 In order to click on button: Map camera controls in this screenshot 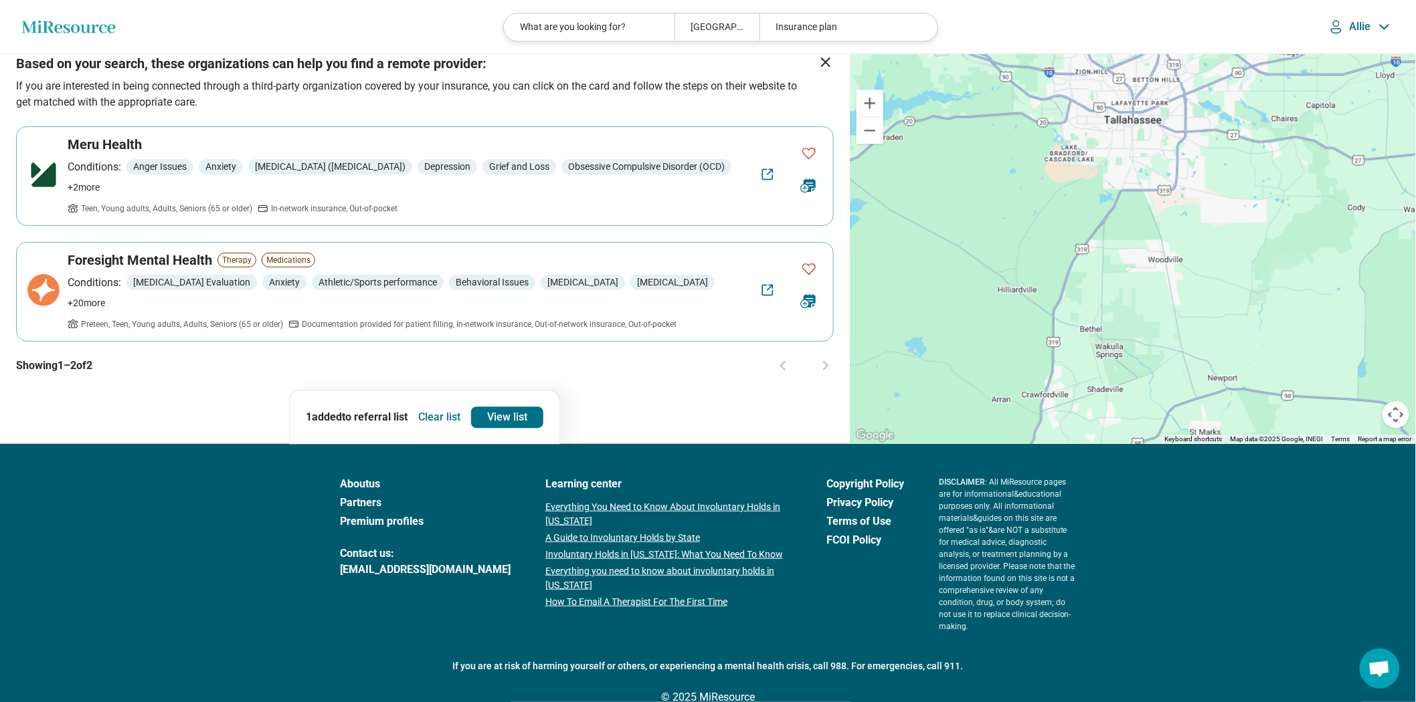, I will do `click(1396, 415)`.